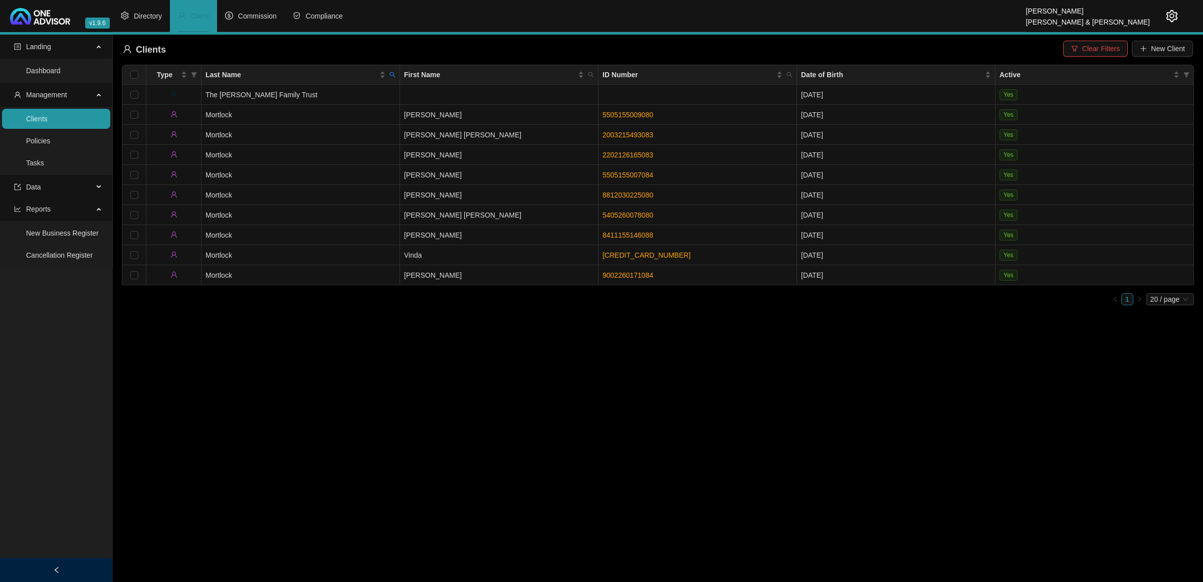 The height and width of the screenshot is (582, 1203). I want to click on span: Compliance, so click(324, 16).